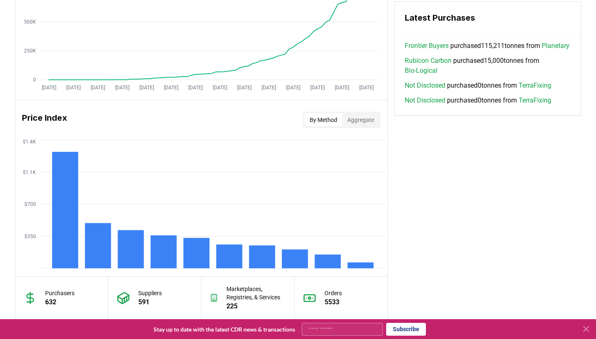 The image size is (596, 339). Describe the element at coordinates (323, 120) in the screenshot. I see `button: By Method` at that location.